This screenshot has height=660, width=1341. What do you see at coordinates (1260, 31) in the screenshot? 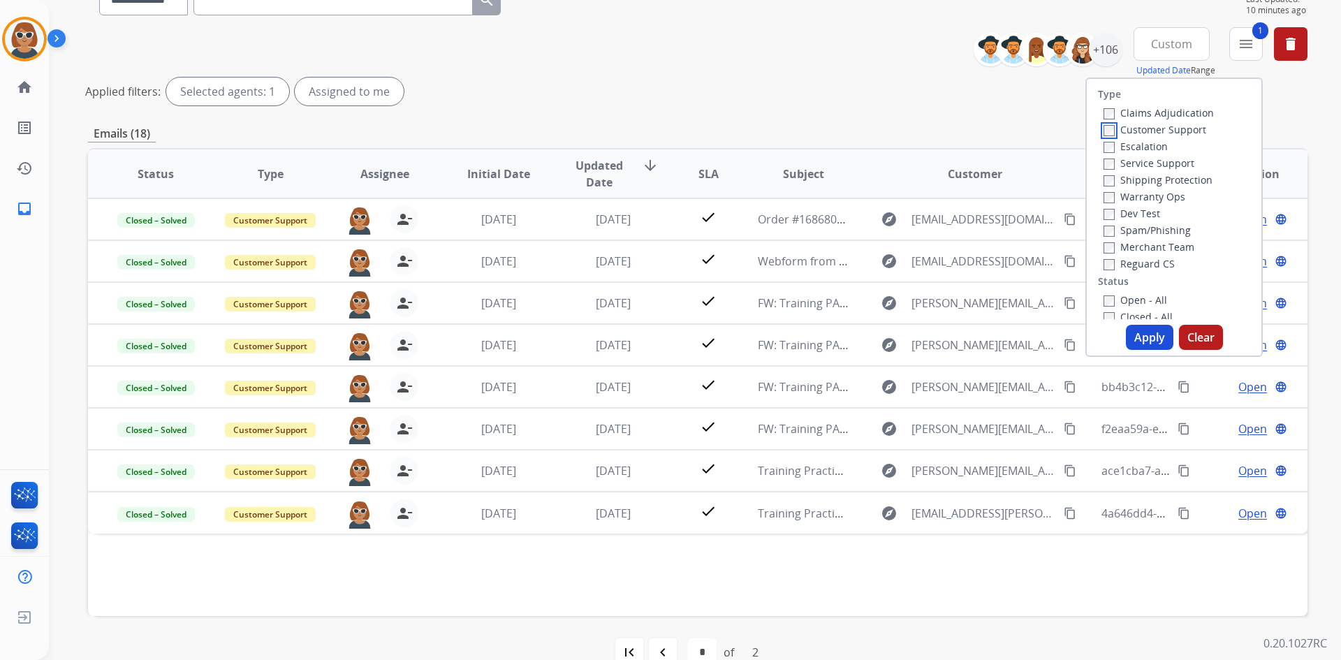
I see `span: 1` at bounding box center [1260, 31].